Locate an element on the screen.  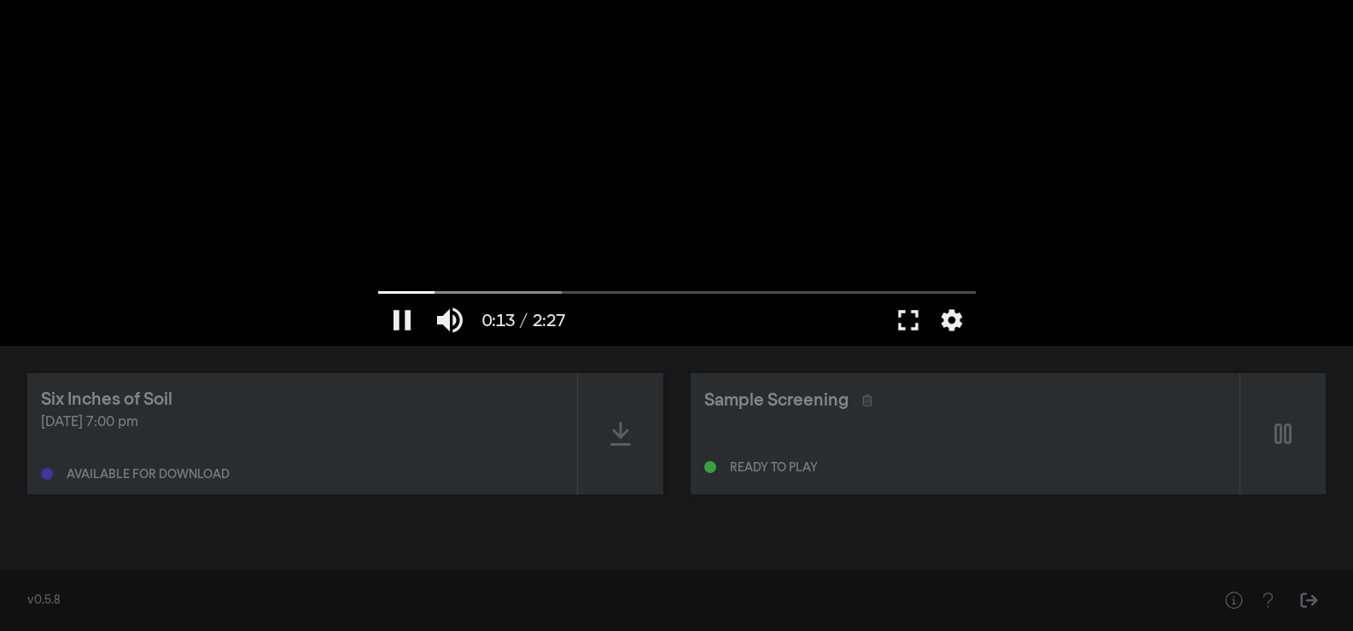
button: More settings is located at coordinates (952, 320).